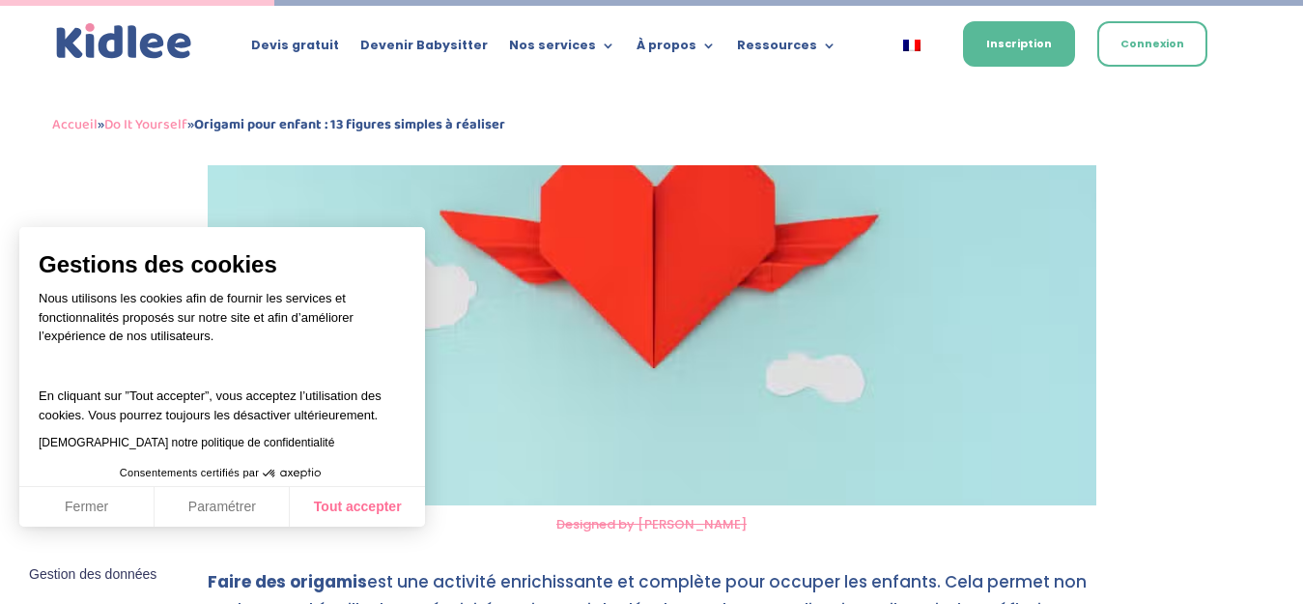 The image size is (1303, 604). I want to click on img: Origami pour enfant : un cœur en origami, so click(652, 254).